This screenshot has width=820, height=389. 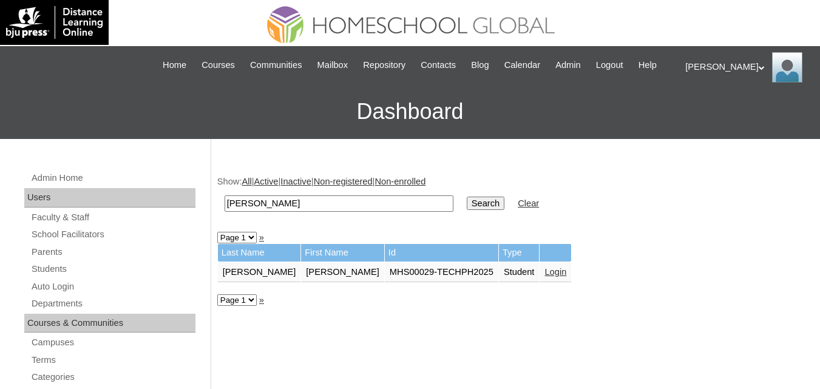 I want to click on a: Students, so click(x=113, y=269).